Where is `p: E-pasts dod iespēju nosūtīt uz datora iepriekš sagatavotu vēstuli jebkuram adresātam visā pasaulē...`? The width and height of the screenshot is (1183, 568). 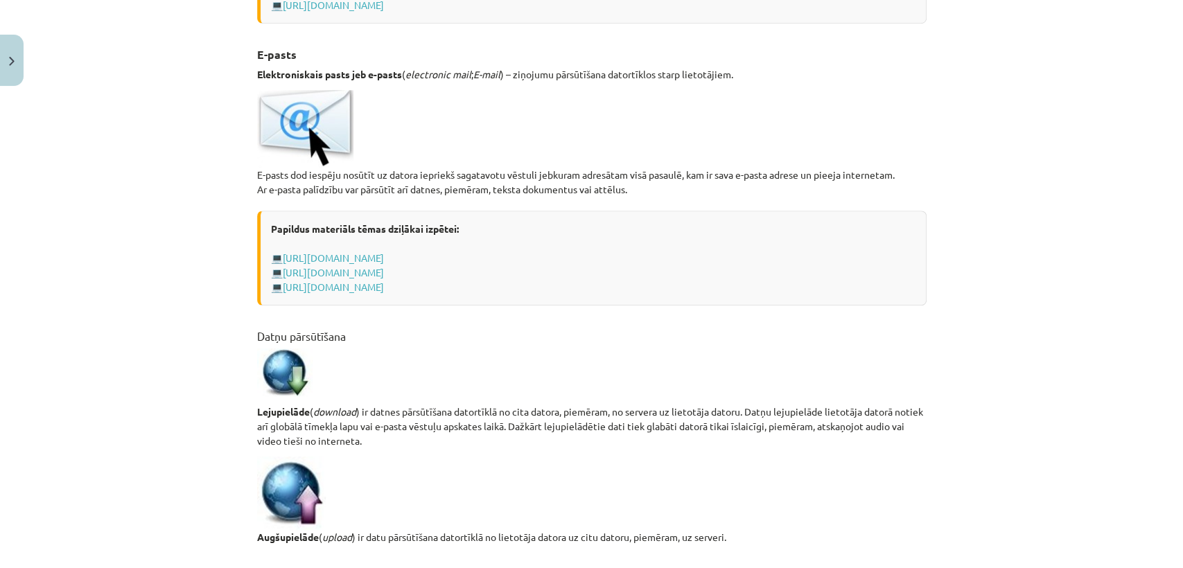 p: E-pasts dod iespēju nosūtīt uz datora iepriekš sagatavotu vēstuli jebkuram adresātam visā pasaulē... is located at coordinates (592, 143).